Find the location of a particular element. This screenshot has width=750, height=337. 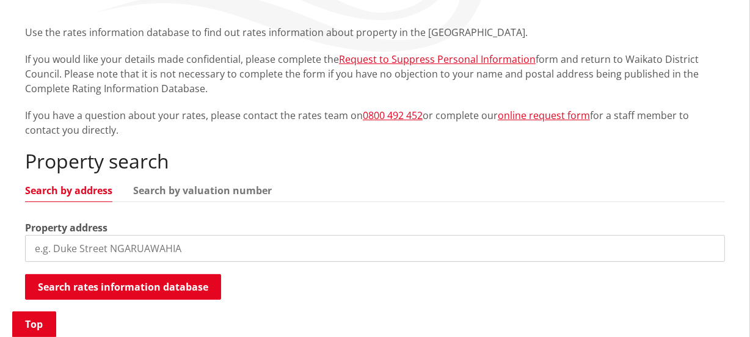

label: Property address is located at coordinates (66, 228).